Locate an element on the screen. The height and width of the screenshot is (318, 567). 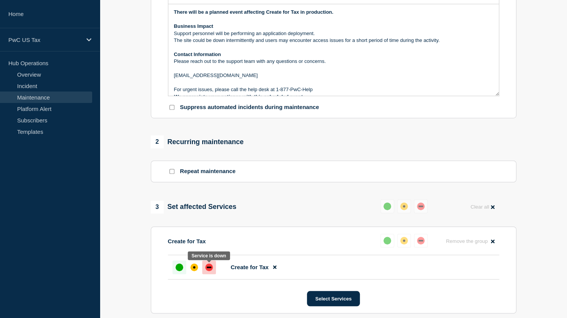
em: We appreciate your patience with this scheduled event. is located at coordinates (239, 96).